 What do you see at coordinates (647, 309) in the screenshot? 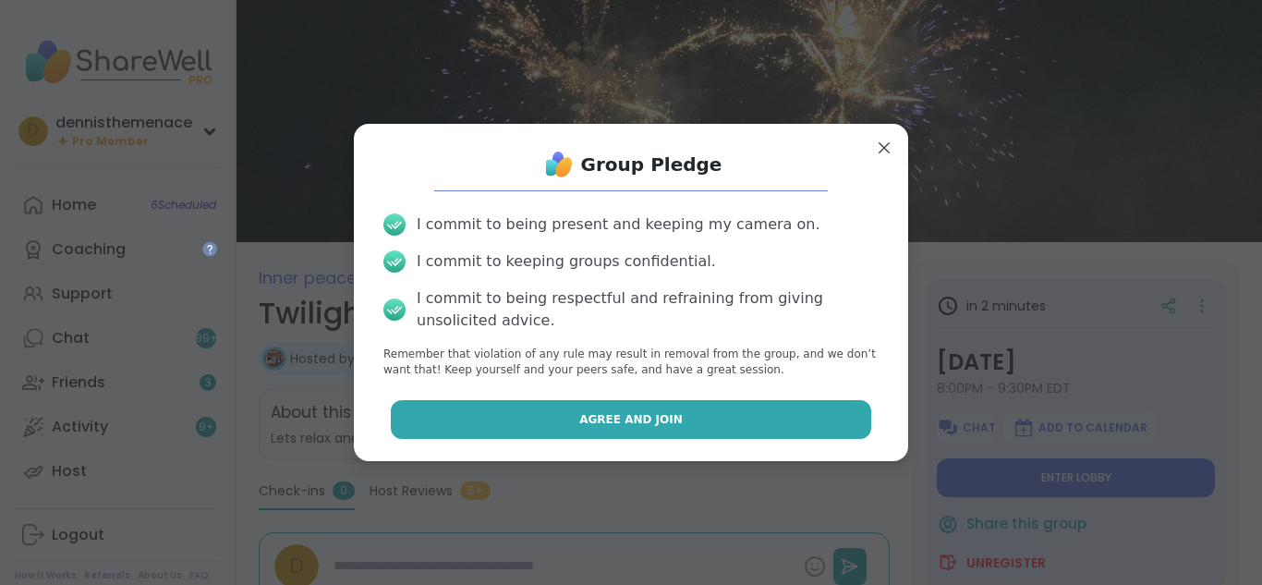
I see `div: I commit to being respectful and refraining from giving unsolicited advice.` at bounding box center [647, 309].